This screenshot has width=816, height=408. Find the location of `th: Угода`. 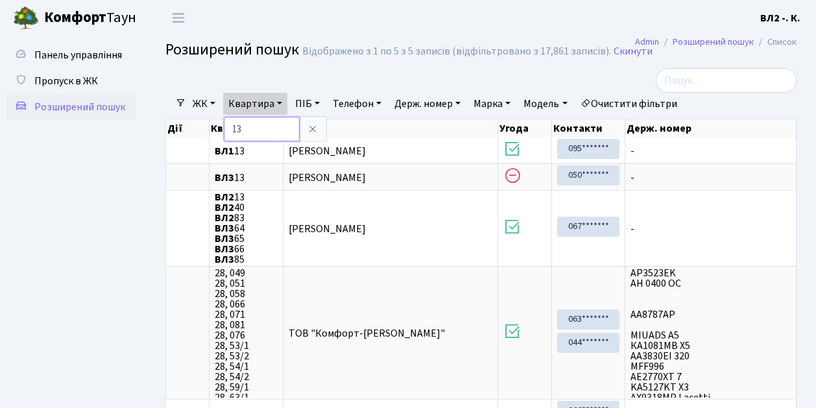

th: Угода is located at coordinates (525, 128).